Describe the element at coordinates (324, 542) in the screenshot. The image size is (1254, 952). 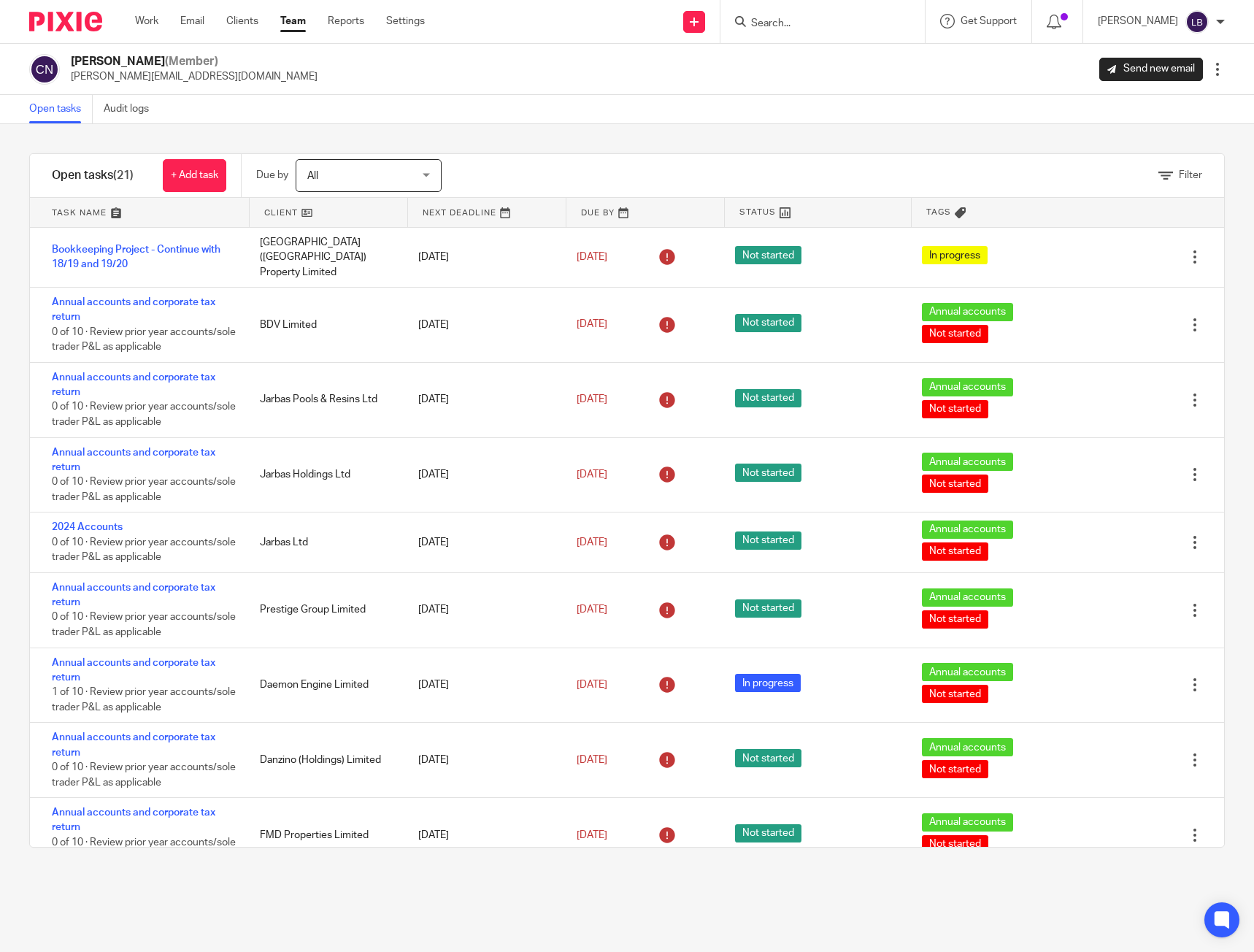
I see `div: Jarbas Ltd` at that location.